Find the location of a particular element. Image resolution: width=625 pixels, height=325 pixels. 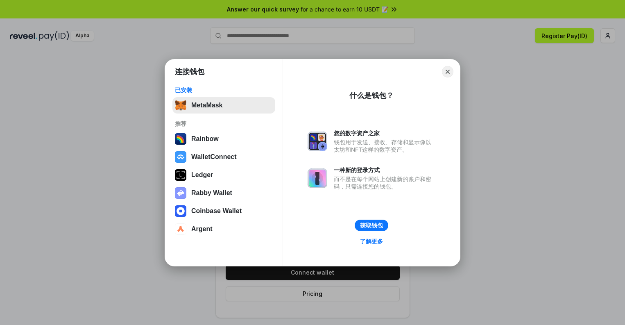

button: Close is located at coordinates (447, 72).